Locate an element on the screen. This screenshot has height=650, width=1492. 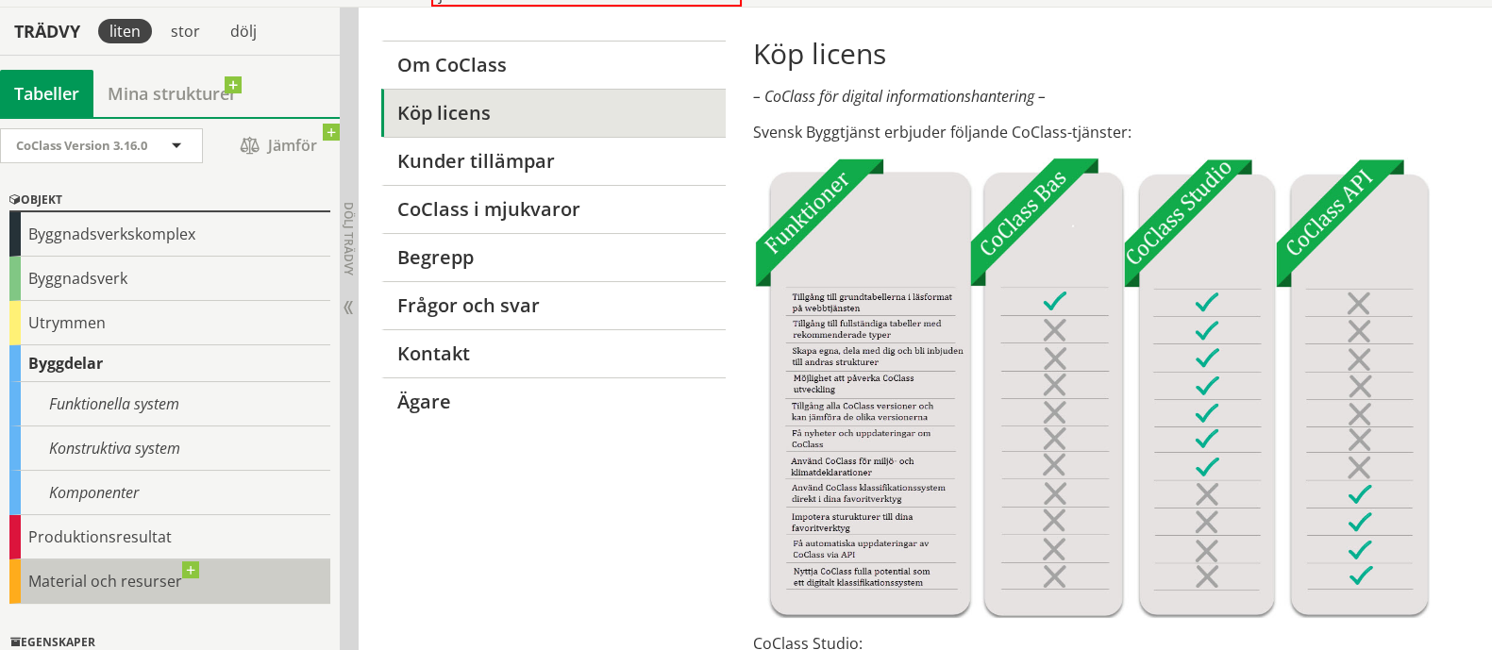
span: CoClass Version 3.16.0 is located at coordinates (81, 145).